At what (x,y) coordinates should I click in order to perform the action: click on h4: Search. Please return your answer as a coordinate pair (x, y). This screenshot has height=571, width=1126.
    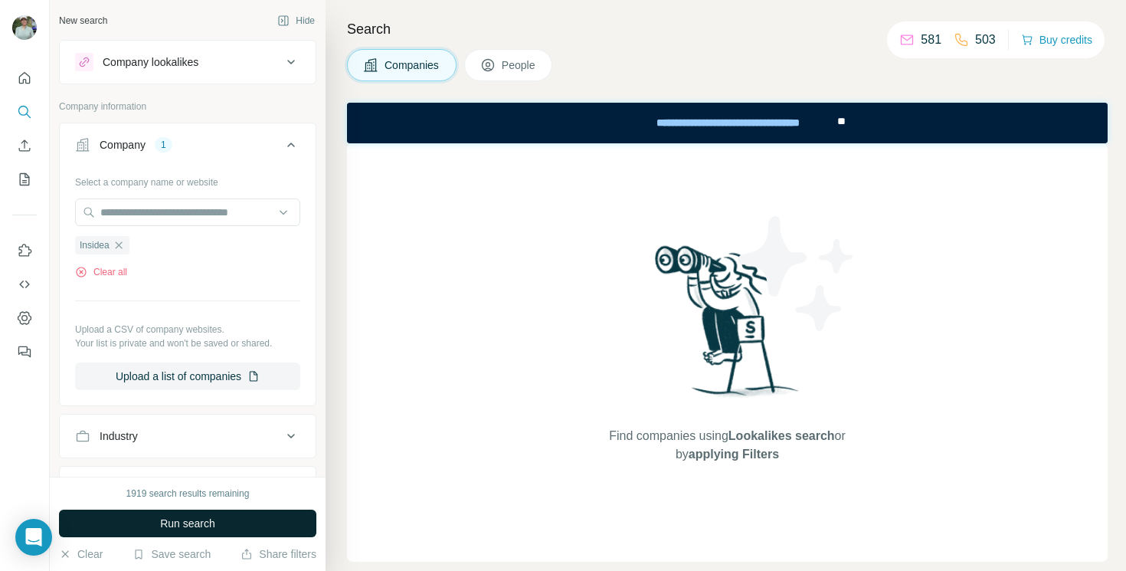
    Looking at the image, I should click on (727, 29).